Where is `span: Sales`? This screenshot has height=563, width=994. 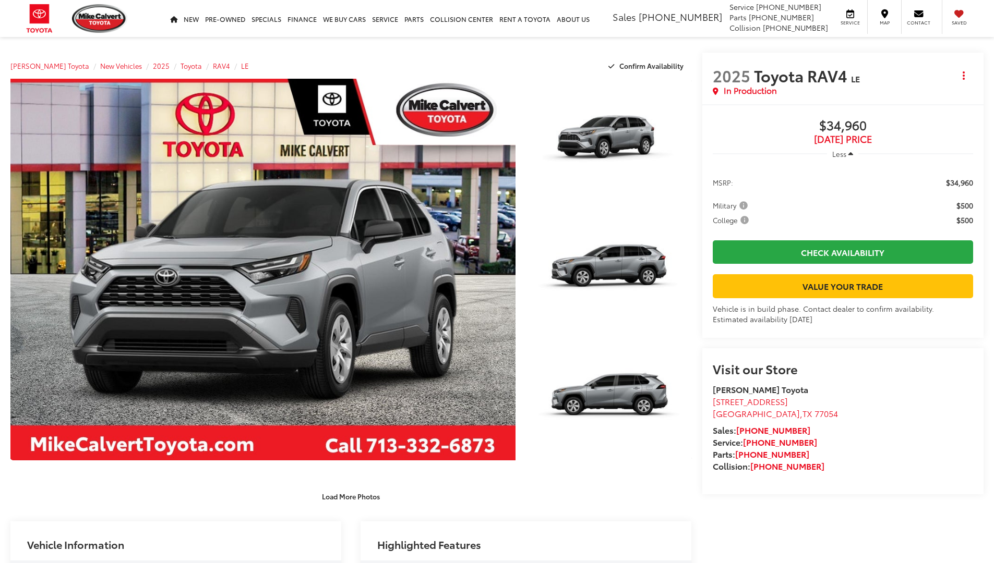
span: Sales is located at coordinates (624, 17).